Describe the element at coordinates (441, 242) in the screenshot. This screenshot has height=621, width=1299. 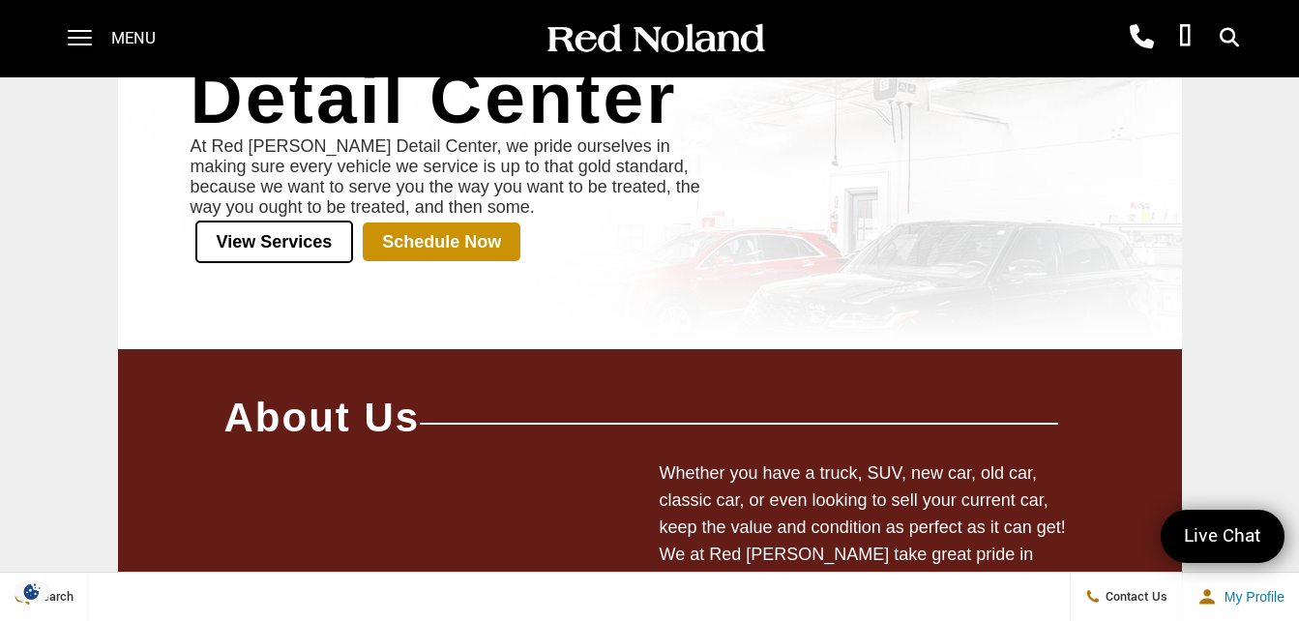
I see `a: Schedule Now` at that location.